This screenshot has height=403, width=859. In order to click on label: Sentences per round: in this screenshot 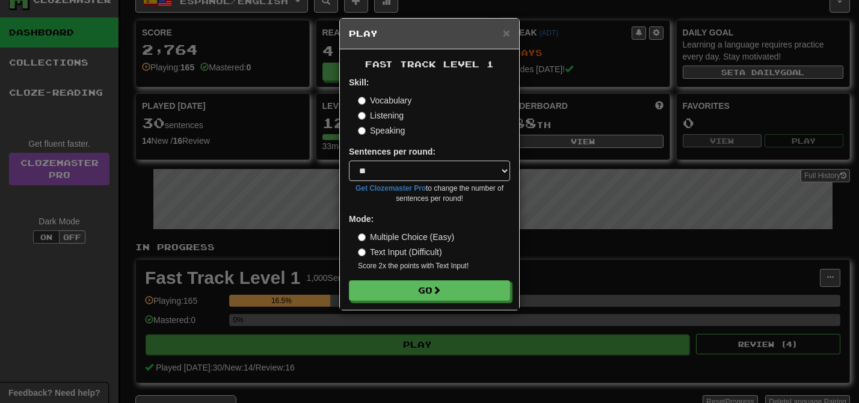, I will do `click(392, 152)`.